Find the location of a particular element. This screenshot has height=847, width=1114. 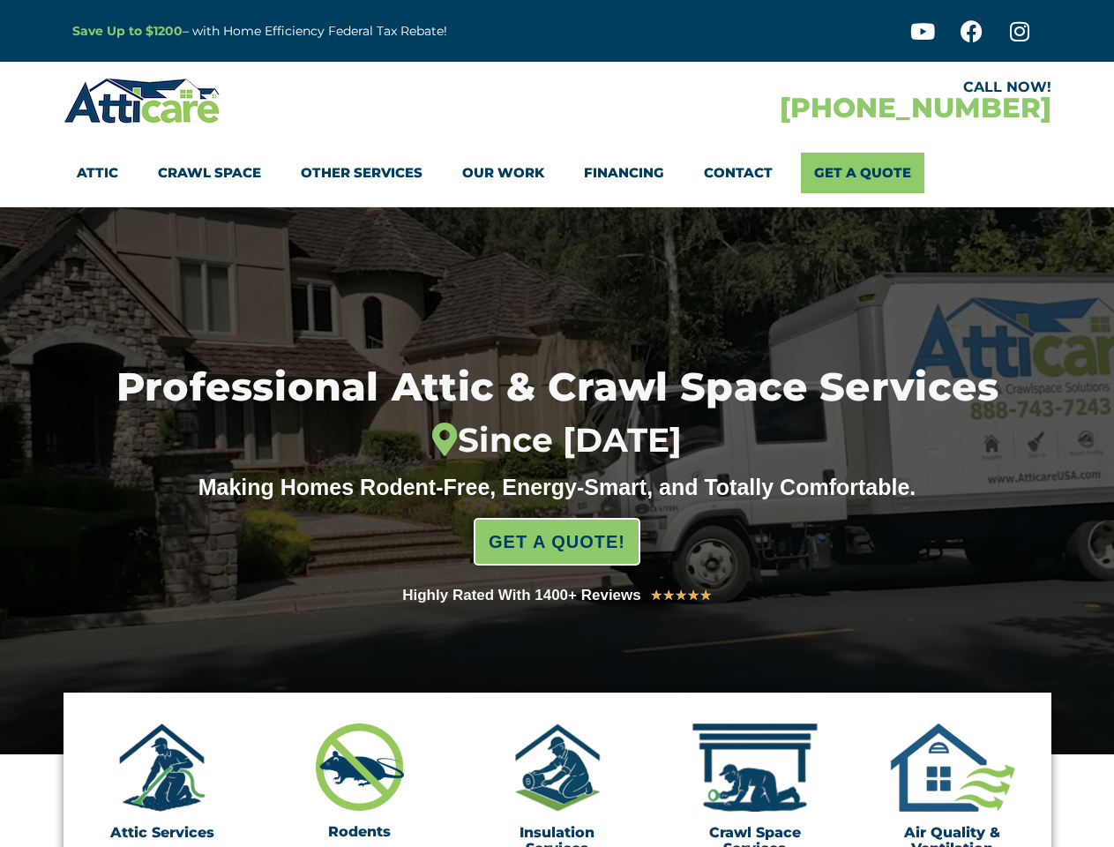

a: Crawl Space is located at coordinates (209, 173).